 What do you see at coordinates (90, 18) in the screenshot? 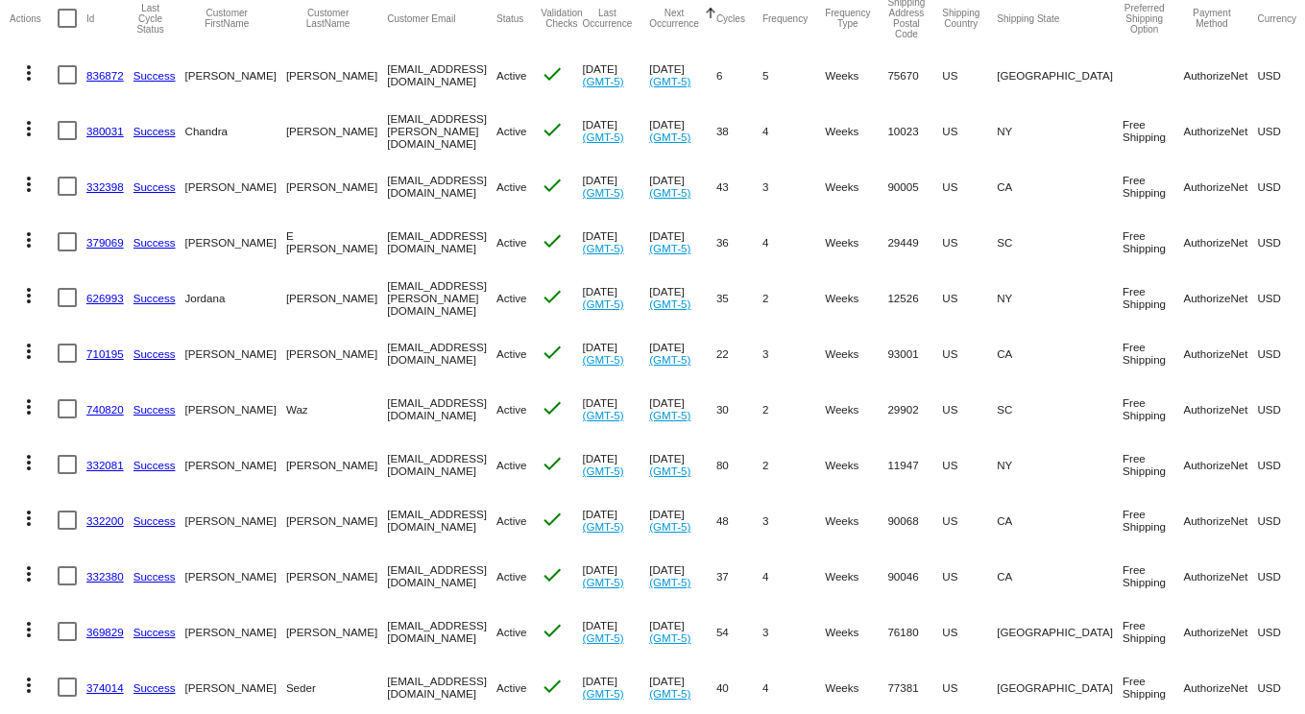
I see `button: Change sorting for Id` at bounding box center [90, 18].